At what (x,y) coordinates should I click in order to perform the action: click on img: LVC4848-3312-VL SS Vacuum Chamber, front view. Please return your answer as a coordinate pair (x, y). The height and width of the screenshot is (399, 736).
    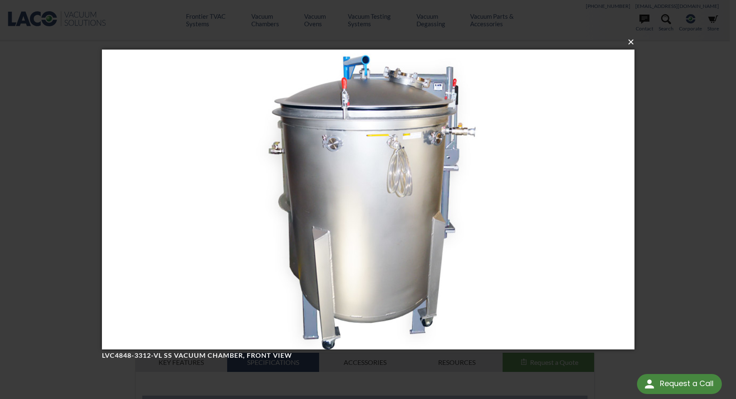
    Looking at the image, I should click on (368, 199).